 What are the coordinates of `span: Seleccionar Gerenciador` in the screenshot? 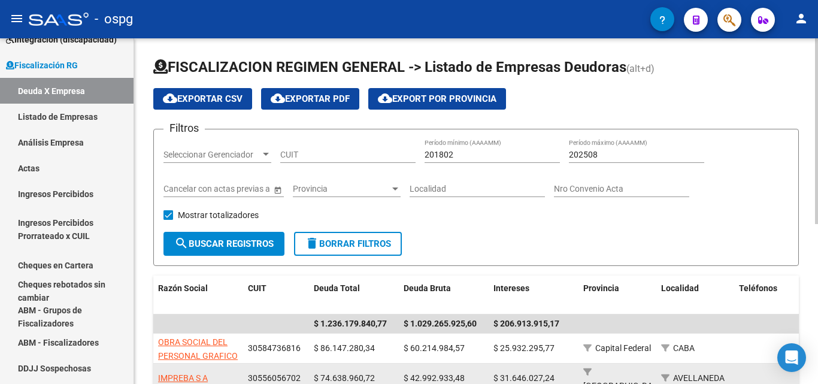 It's located at (212, 155).